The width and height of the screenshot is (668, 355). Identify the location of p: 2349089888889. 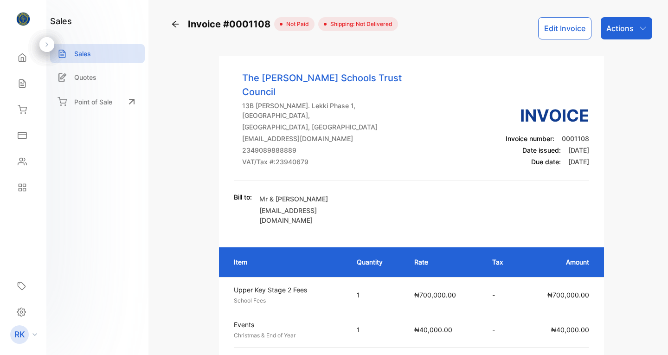
(331, 150).